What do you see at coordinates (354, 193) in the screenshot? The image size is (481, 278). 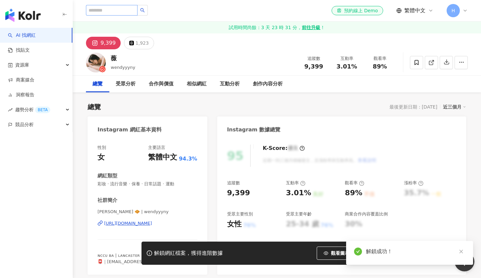 I see `div: 89%` at bounding box center [354, 193].